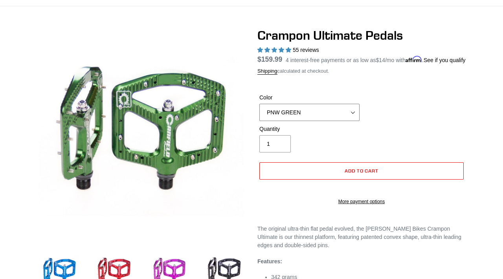  Describe the element at coordinates (362, 171) in the screenshot. I see `button: Add to cart` at that location.